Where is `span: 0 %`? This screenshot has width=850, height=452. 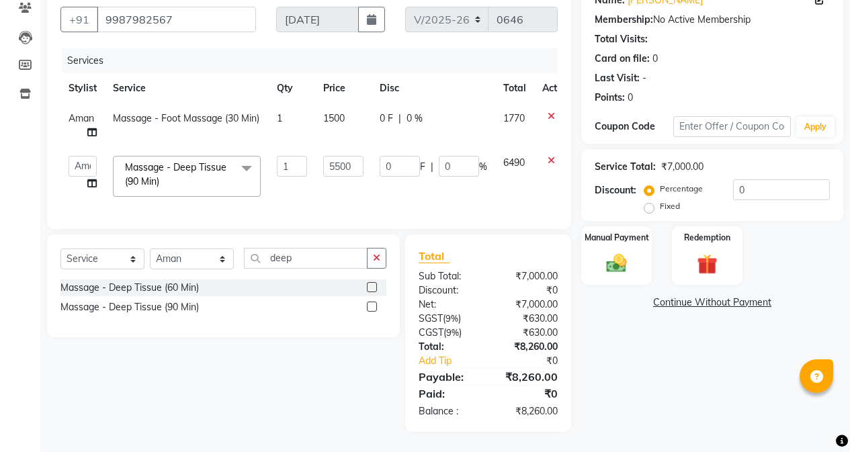
span: 0 % is located at coordinates (415, 118).